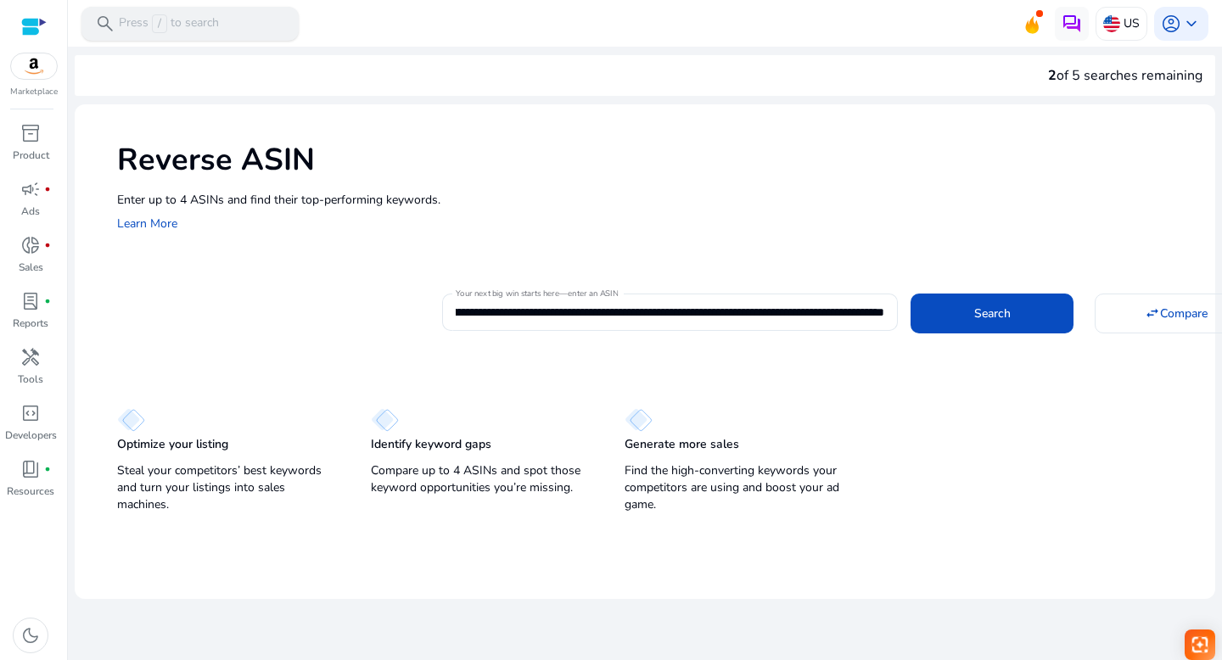  What do you see at coordinates (536, 294) in the screenshot?
I see `mat-label: Your next big win starts here—enter an ASIN` at bounding box center [536, 294].